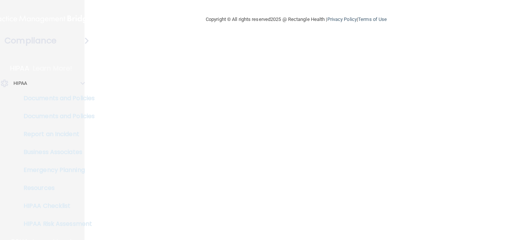 The image size is (508, 240). Describe the element at coordinates (56, 224) in the screenshot. I see `p: HIPAA Risk Assessment` at that location.